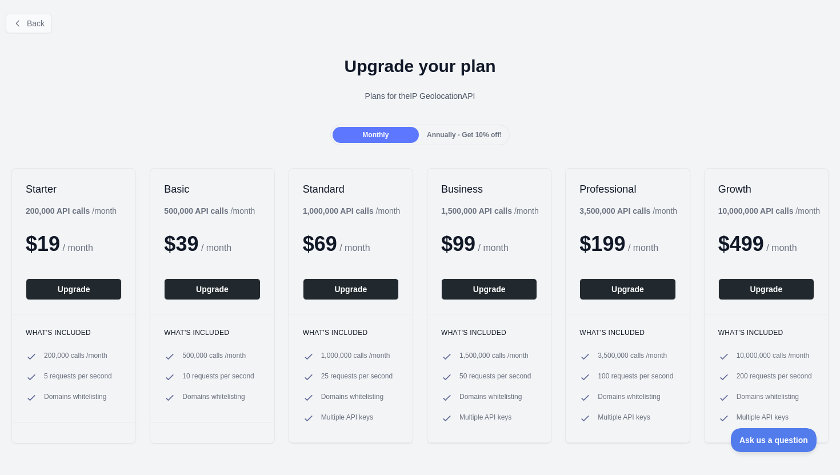 Image resolution: width=840 pixels, height=475 pixels. Describe the element at coordinates (320, 243) in the screenshot. I see `span: $ 69` at that location.